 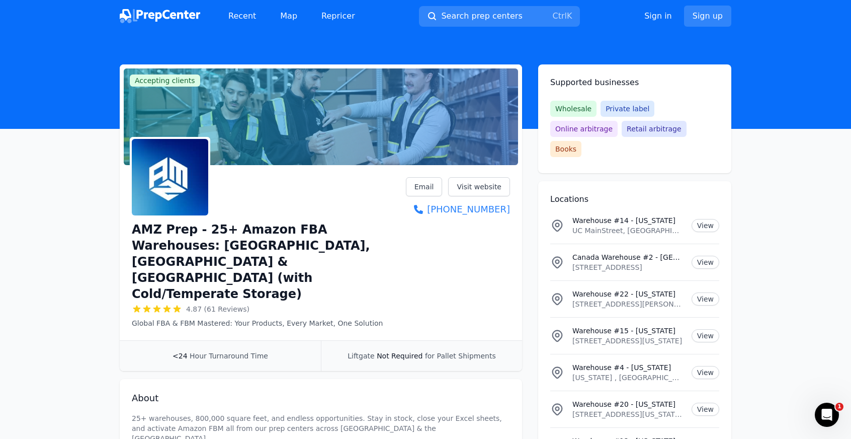 I want to click on a: PrepCenter, so click(x=160, y=16).